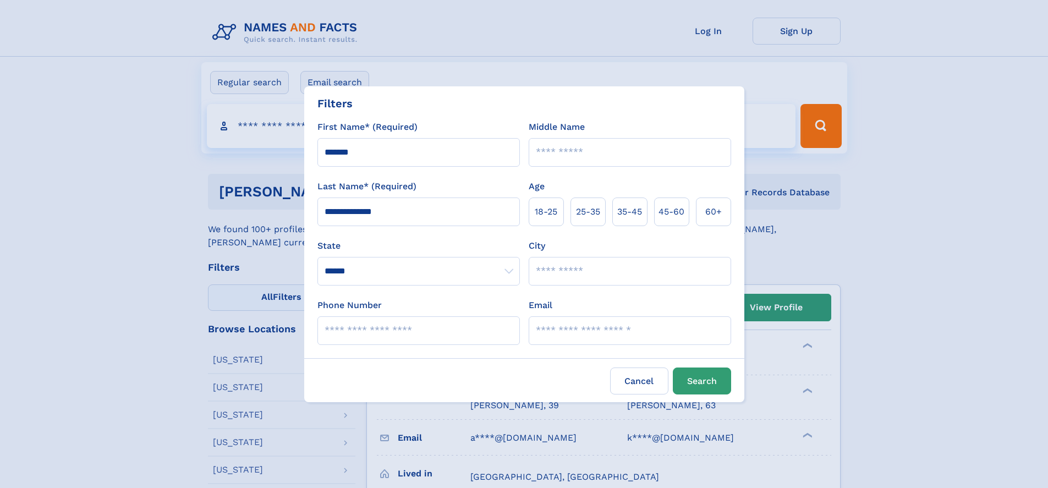 This screenshot has height=488, width=1048. Describe the element at coordinates (367, 187) in the screenshot. I see `label: Last Name* (Required)` at that location.